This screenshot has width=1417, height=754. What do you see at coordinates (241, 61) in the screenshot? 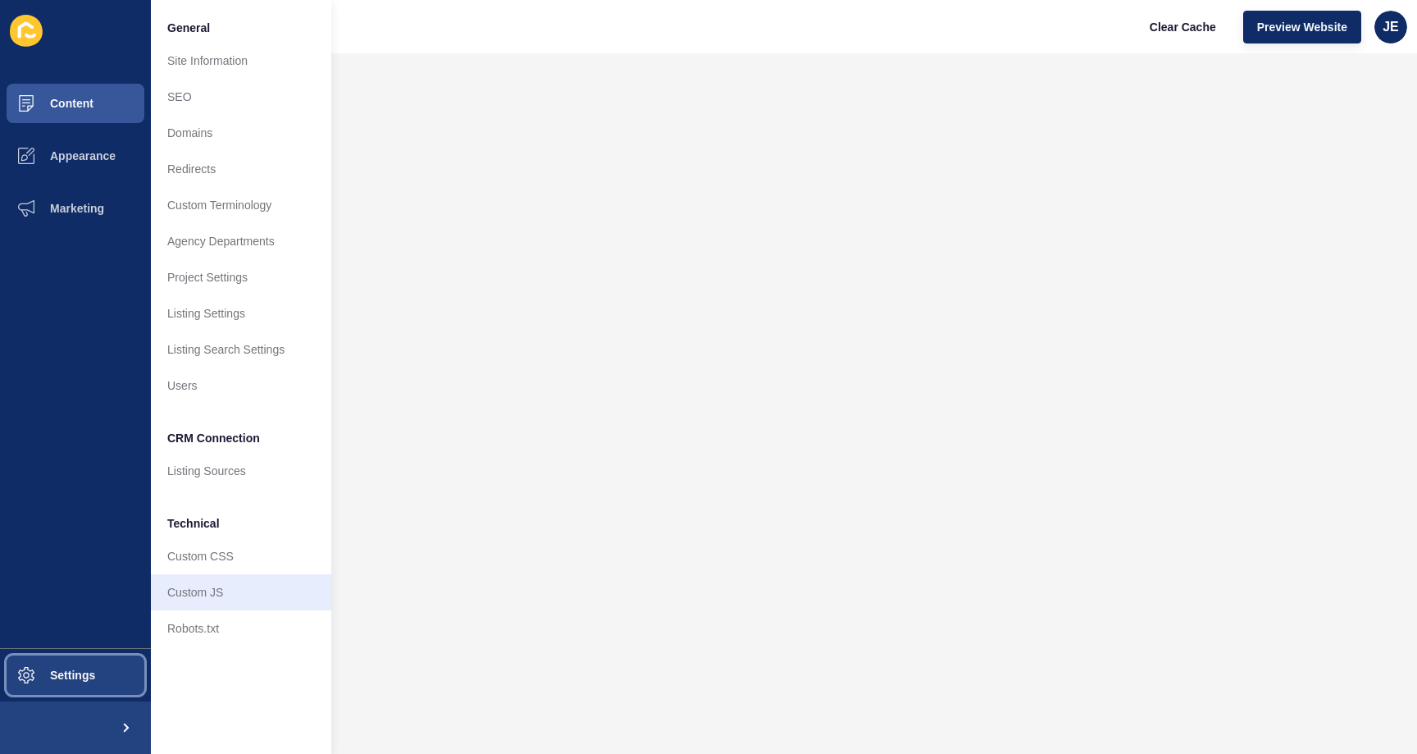
I see `a: Site Information` at bounding box center [241, 61].